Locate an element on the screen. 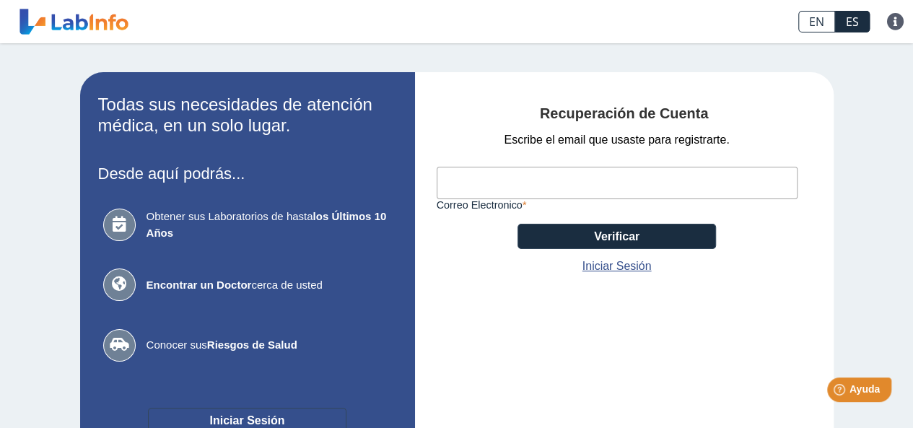 This screenshot has height=428, width=913. b: Riesgos de Salud is located at coordinates (252, 344).